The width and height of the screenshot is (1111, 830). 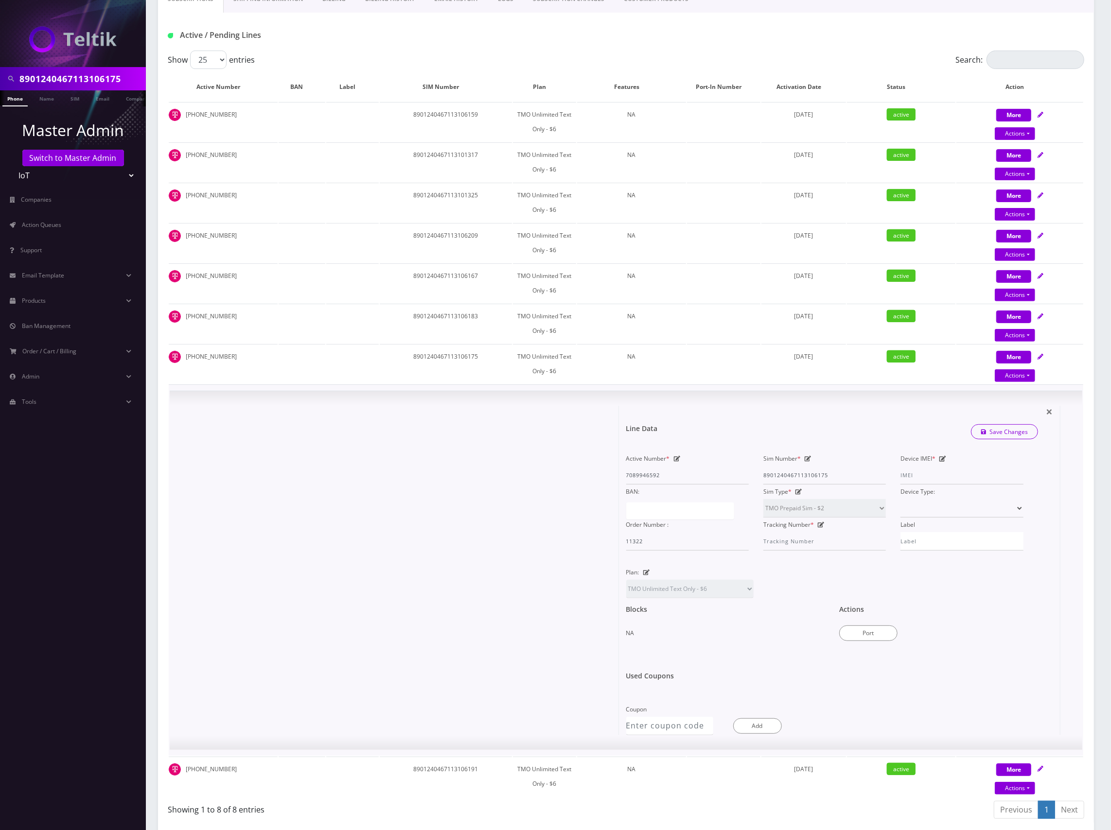 I want to click on a: Next, so click(x=1069, y=810).